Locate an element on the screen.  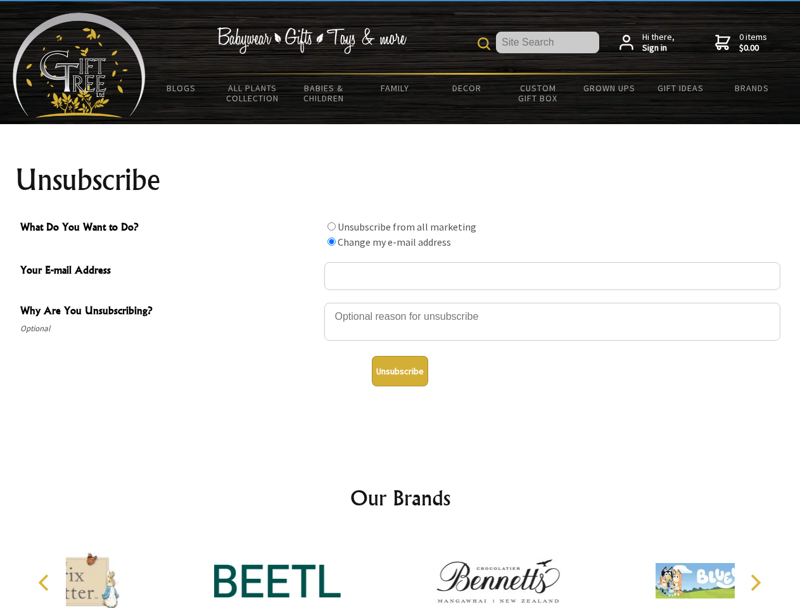
h2: Our Brands is located at coordinates (400, 498).